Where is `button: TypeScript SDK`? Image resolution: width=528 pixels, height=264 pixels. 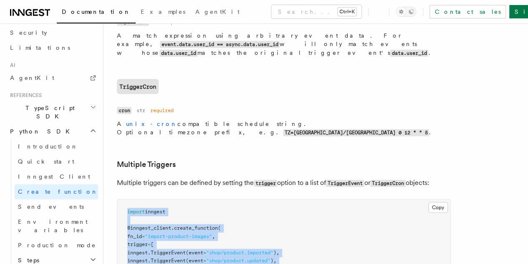 button: TypeScript SDK is located at coordinates (52, 112).